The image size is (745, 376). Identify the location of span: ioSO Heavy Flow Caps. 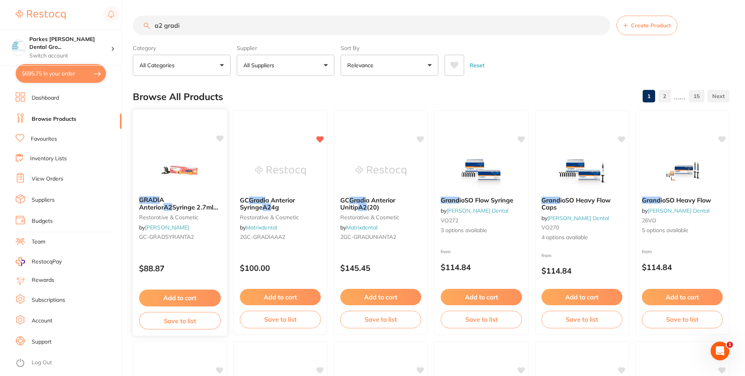
(576, 204).